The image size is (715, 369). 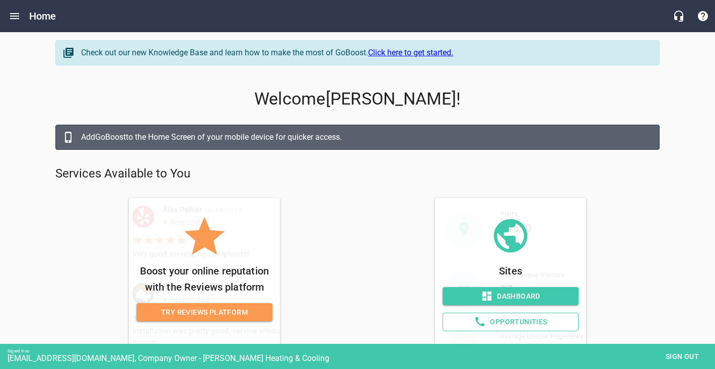 What do you see at coordinates (365, 53) in the screenshot?
I see `div: Check out our new Knowledge Base and learn how to make the most of GoBoost.` at bounding box center [365, 53].